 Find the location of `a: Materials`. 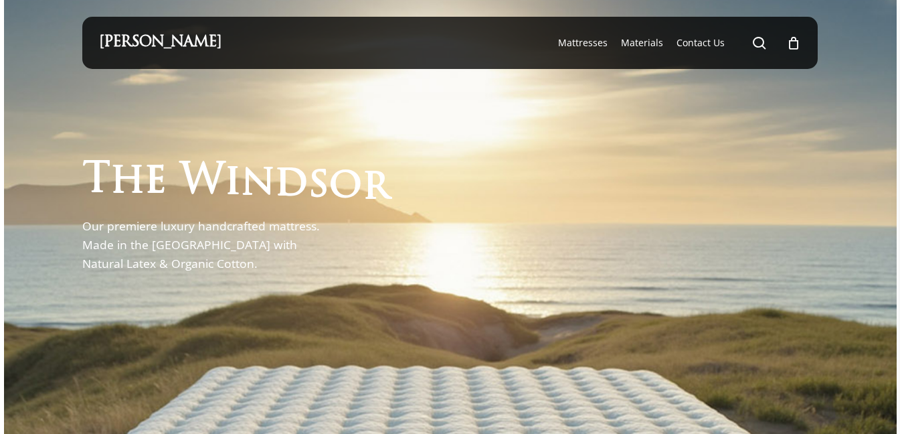

a: Materials is located at coordinates (642, 43).